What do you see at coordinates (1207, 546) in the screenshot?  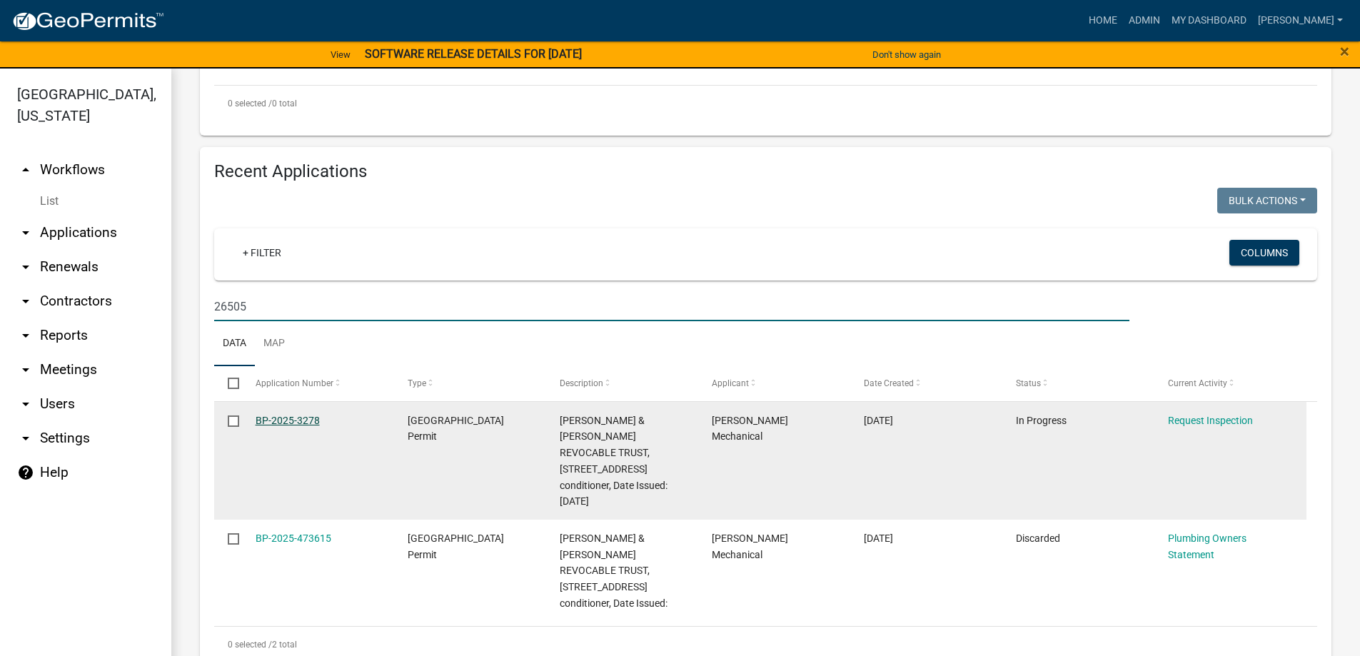 I see `a: Plumbing Owners Statement` at bounding box center [1207, 546].